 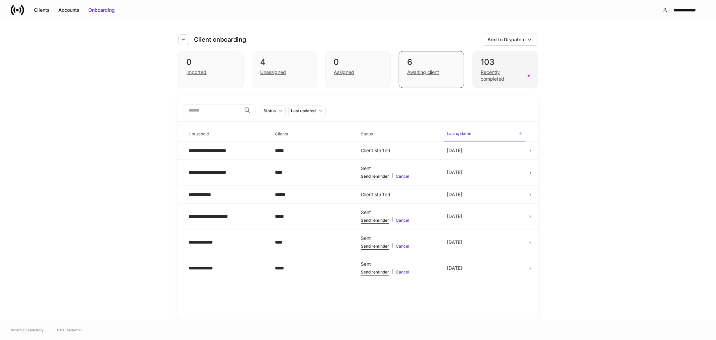 I want to click on button: Status, so click(x=273, y=111).